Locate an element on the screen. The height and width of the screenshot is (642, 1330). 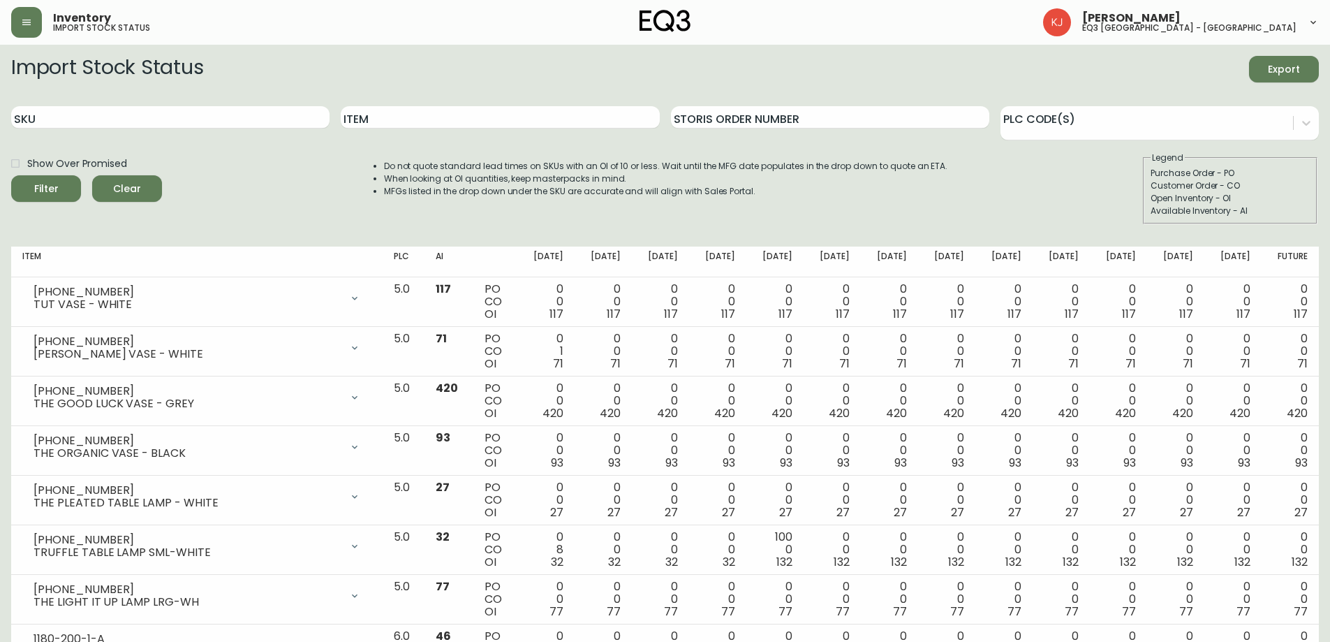
h5: import stock status is located at coordinates (101, 28).